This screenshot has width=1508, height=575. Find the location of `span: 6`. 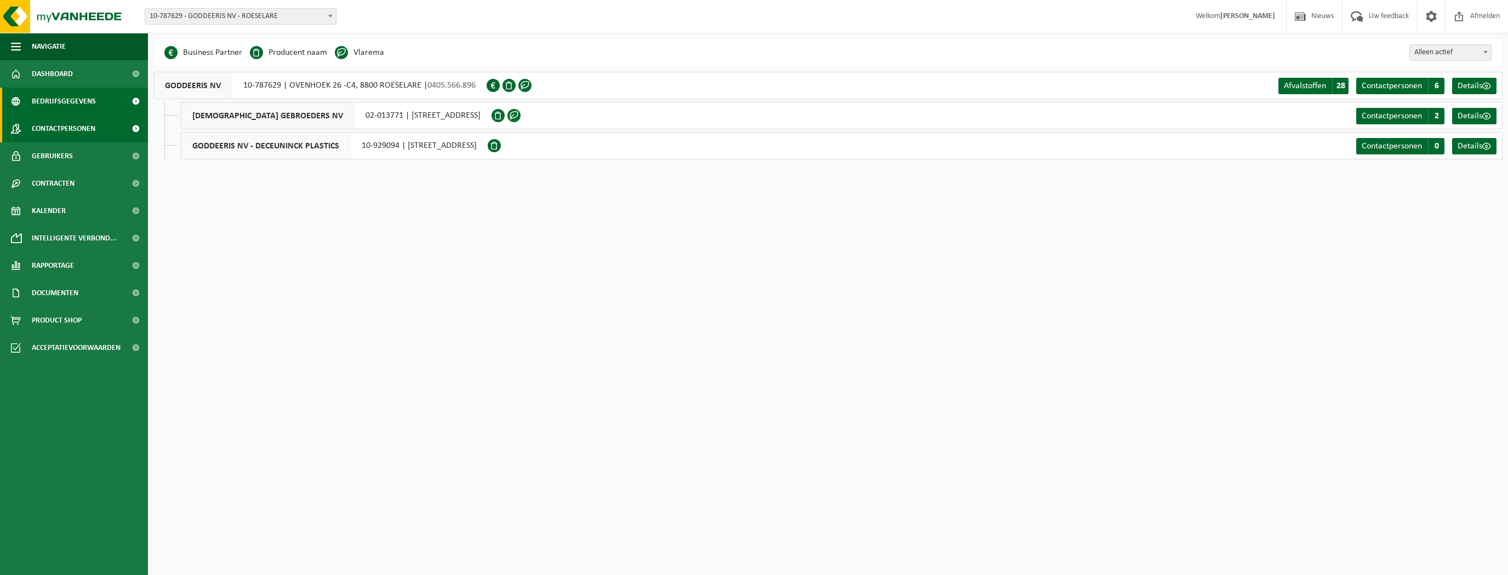

span: 6 is located at coordinates (1436, 86).